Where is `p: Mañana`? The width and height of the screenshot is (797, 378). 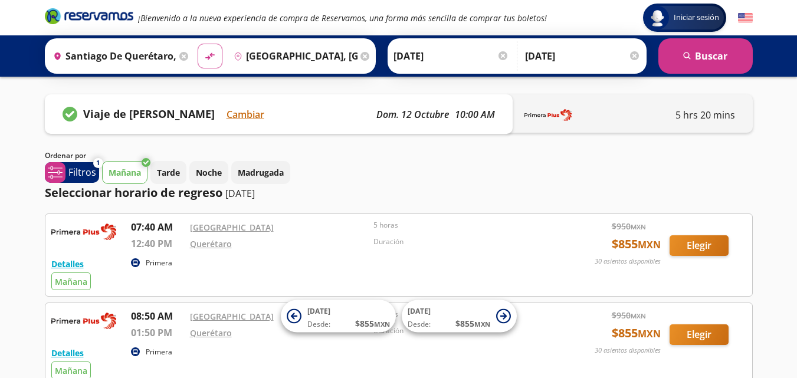
p: Mañana is located at coordinates (124, 172).